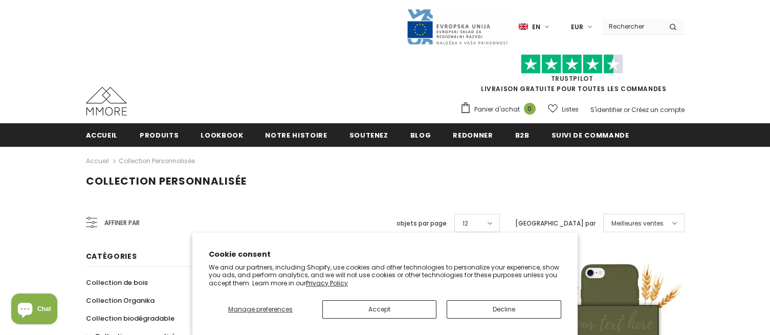  What do you see at coordinates (572, 78) in the screenshot?
I see `a: TrustPilot` at bounding box center [572, 78].